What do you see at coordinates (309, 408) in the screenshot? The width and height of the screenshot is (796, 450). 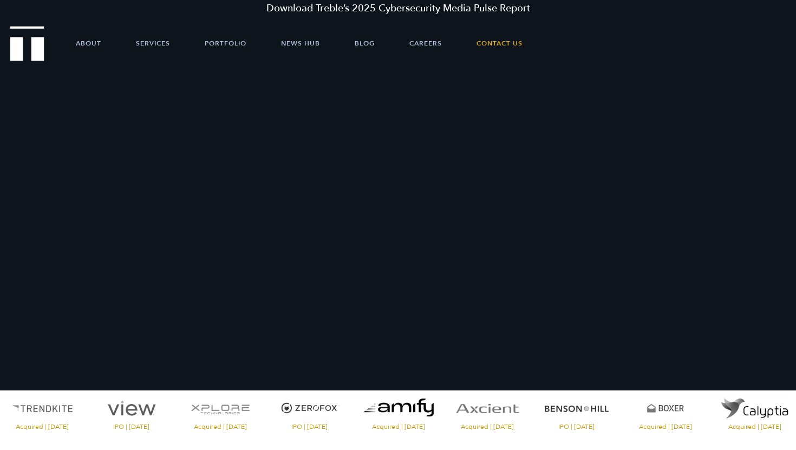 I see `img: ZeroFox logo` at bounding box center [309, 408].